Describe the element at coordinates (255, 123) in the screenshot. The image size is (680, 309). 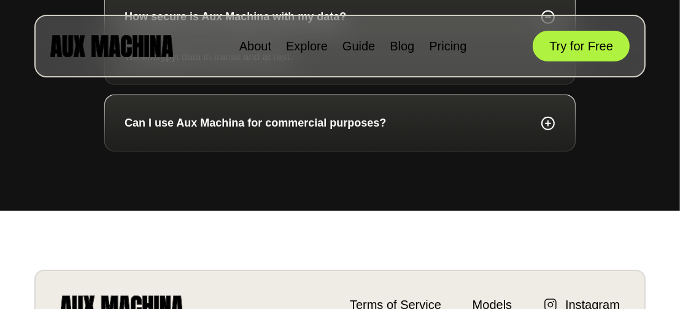
I see `p: Can I use Aux Machina for commercial purposes?` at that location.